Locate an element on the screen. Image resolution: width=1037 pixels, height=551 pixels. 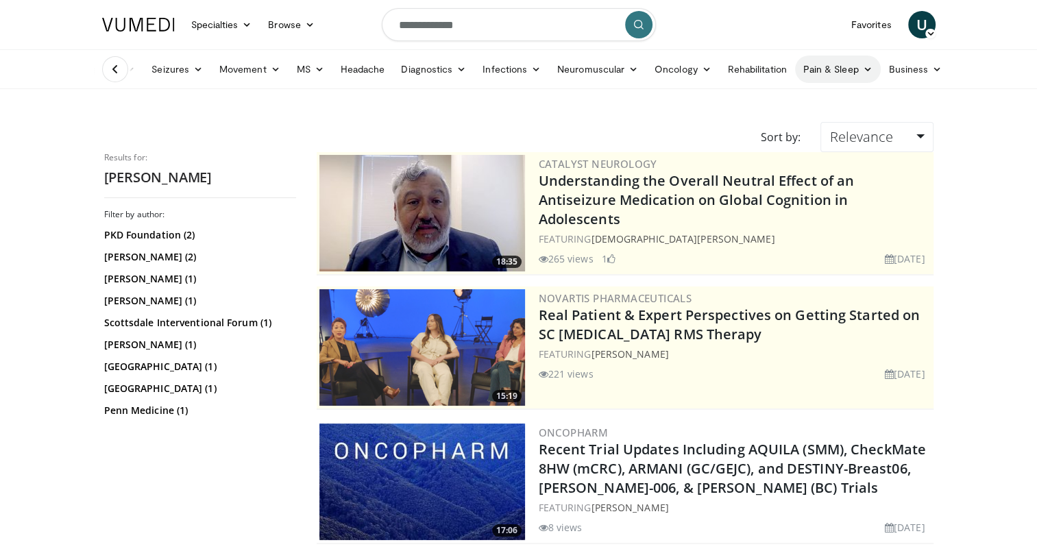
a: Seizures is located at coordinates (177, 69).